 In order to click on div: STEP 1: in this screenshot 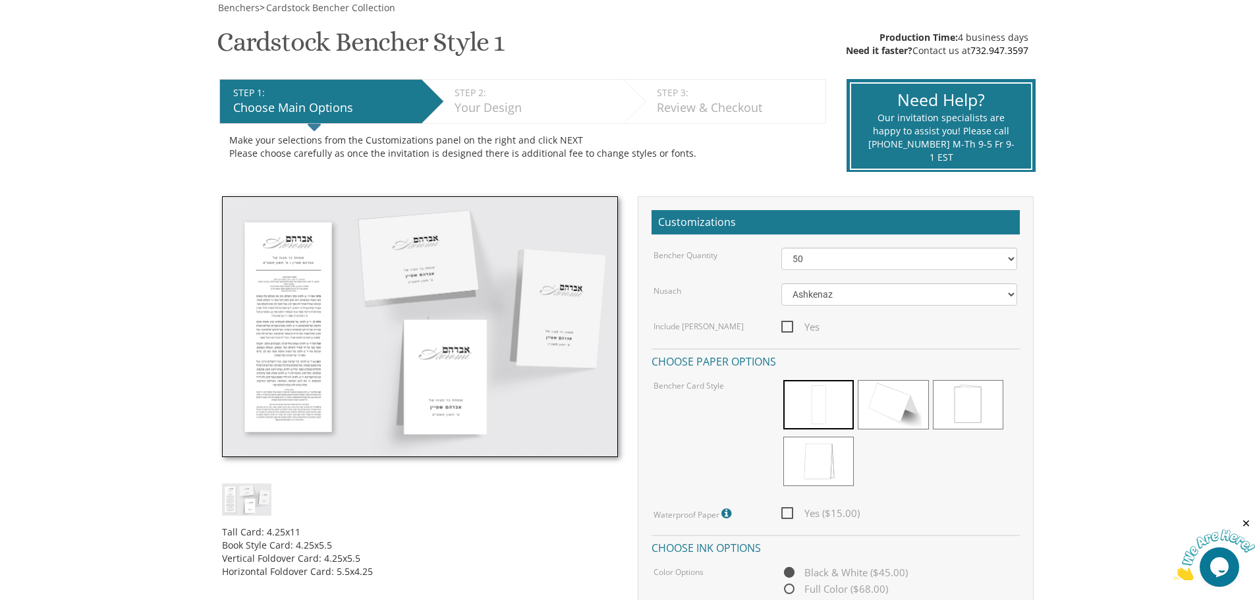, I will do `click(324, 93)`.